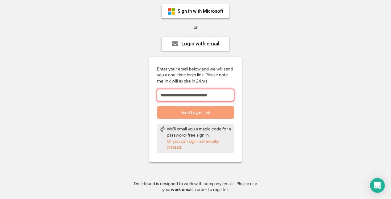  I want to click on div: Enter your email below and we will send you a one-time login link. Please note the link will expi..., so click(196, 75).